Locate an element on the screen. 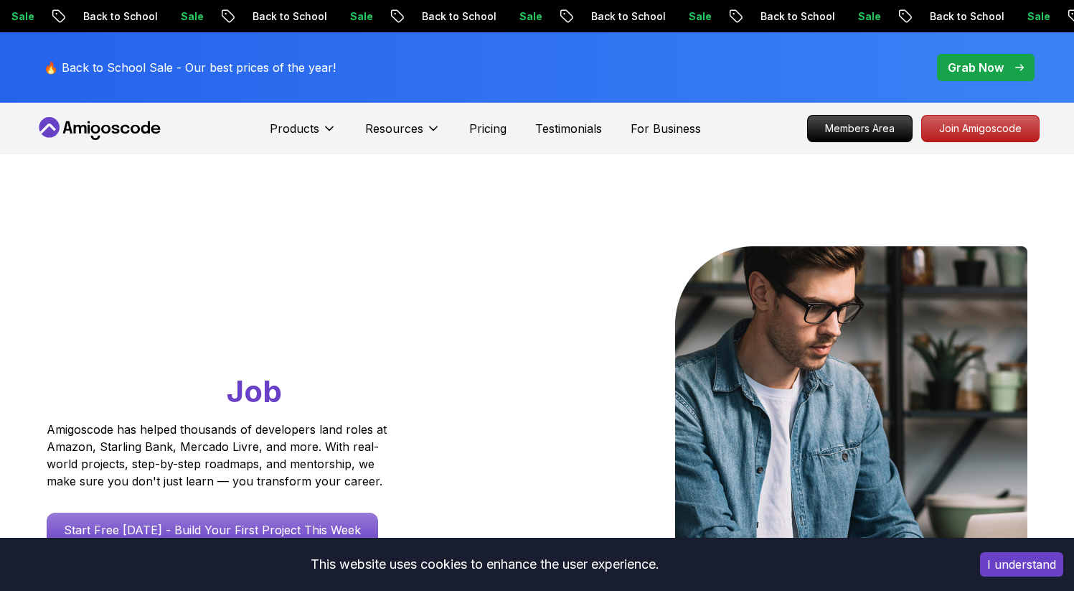 Image resolution: width=1074 pixels, height=591 pixels. p: Testimonials is located at coordinates (568, 128).